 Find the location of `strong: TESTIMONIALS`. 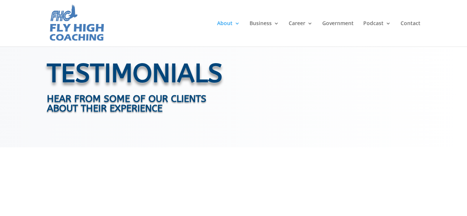

strong: TESTIMONIALS is located at coordinates (135, 73).